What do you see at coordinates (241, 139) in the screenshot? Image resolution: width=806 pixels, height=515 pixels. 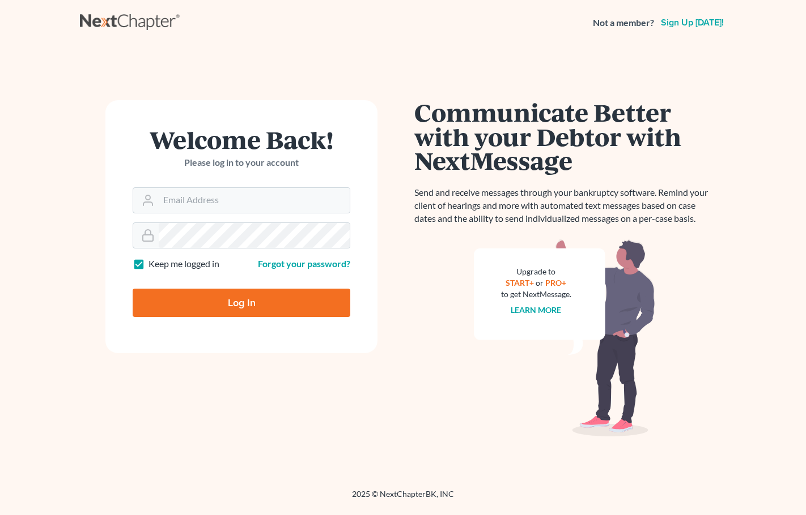 I see `h1: Welcome Back!` at bounding box center [241, 139].